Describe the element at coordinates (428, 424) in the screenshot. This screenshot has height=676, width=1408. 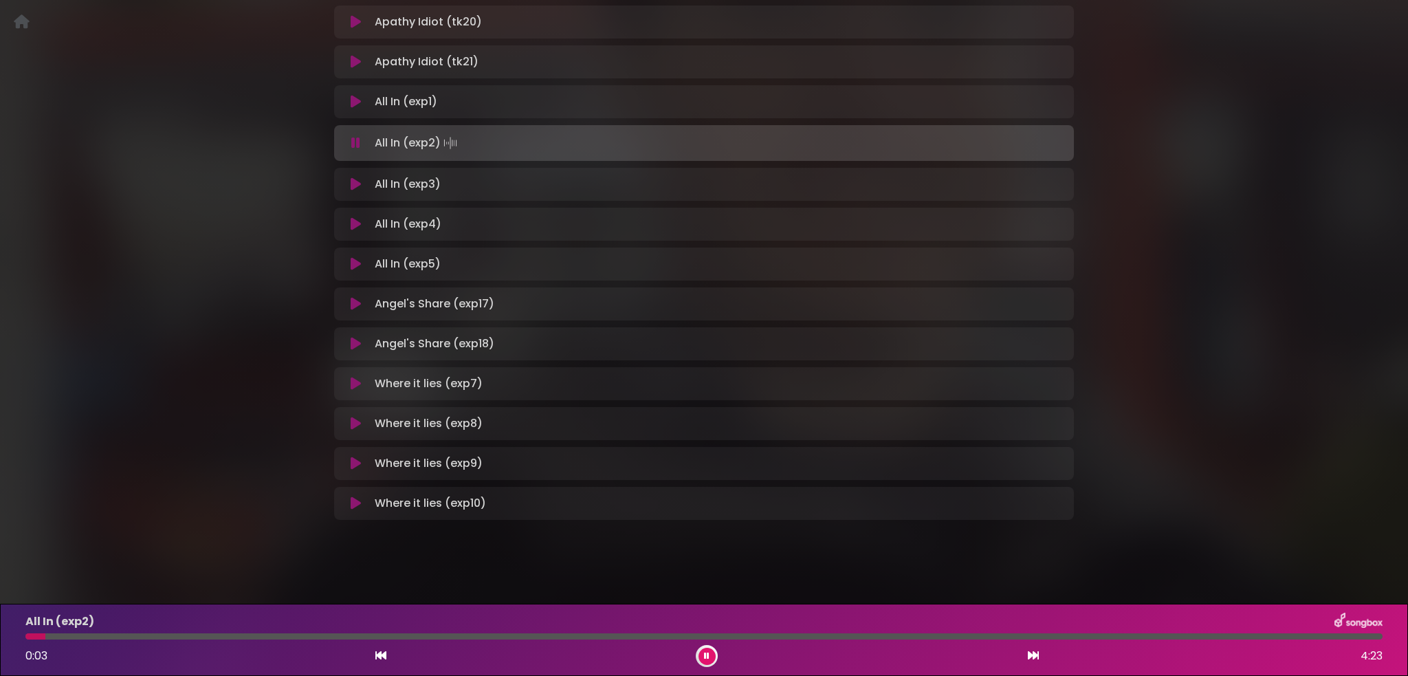
I see `p: Where it lies (exp8)` at that location.